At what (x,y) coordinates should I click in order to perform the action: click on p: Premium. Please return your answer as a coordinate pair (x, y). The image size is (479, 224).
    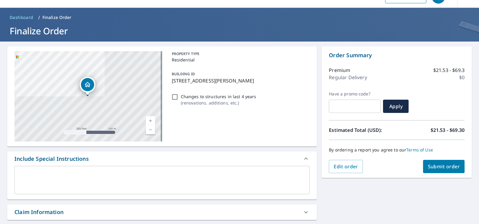
    Looking at the image, I should click on (339, 70).